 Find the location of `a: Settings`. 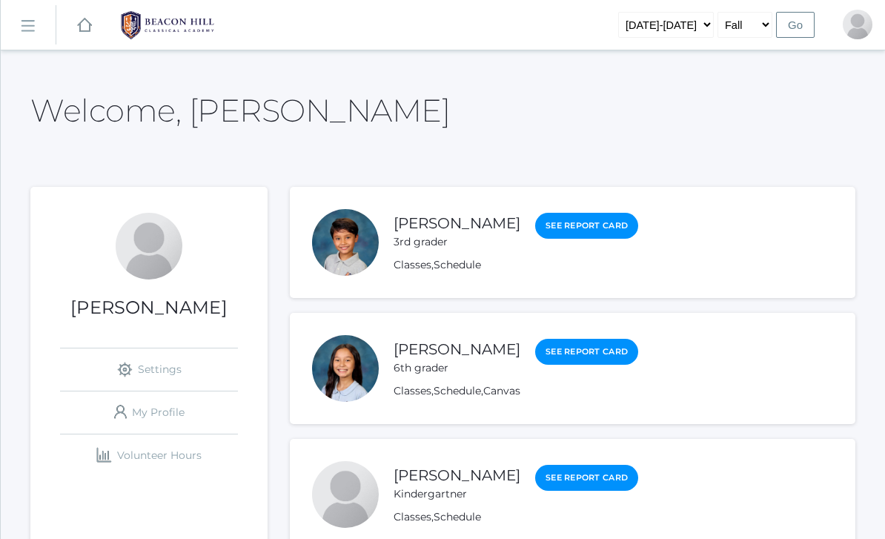

a: Settings is located at coordinates (149, 369).